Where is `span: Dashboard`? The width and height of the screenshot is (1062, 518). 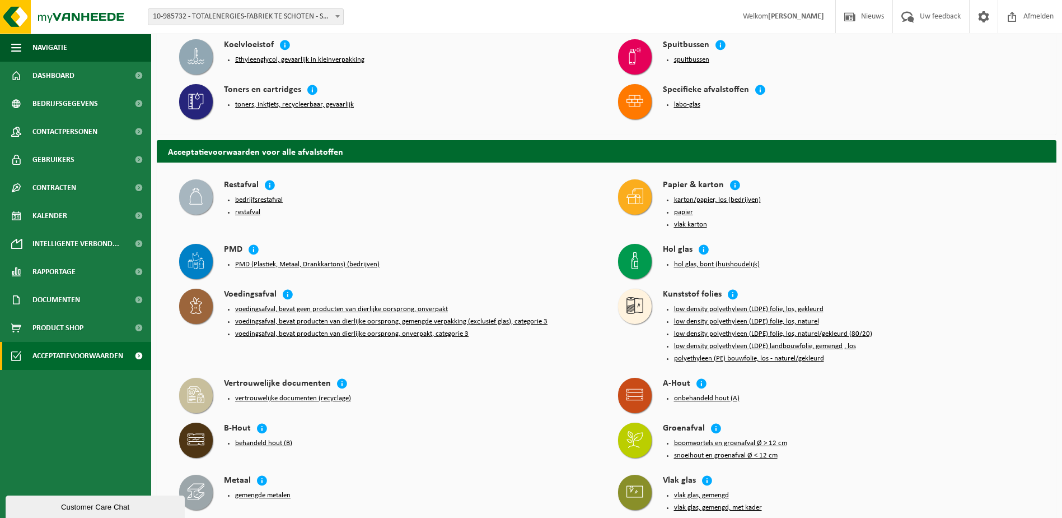
span: Dashboard is located at coordinates (53, 76).